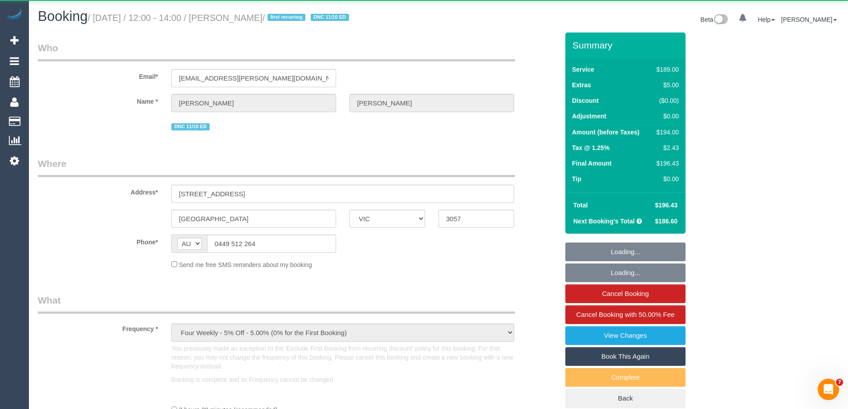  Describe the element at coordinates (604, 221) in the screenshot. I see `strong: Next Booking's Total` at that location.